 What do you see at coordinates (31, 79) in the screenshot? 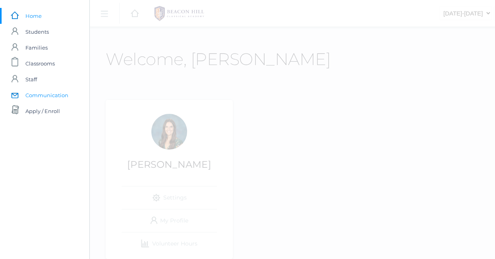
I see `span: Staff` at bounding box center [31, 79].